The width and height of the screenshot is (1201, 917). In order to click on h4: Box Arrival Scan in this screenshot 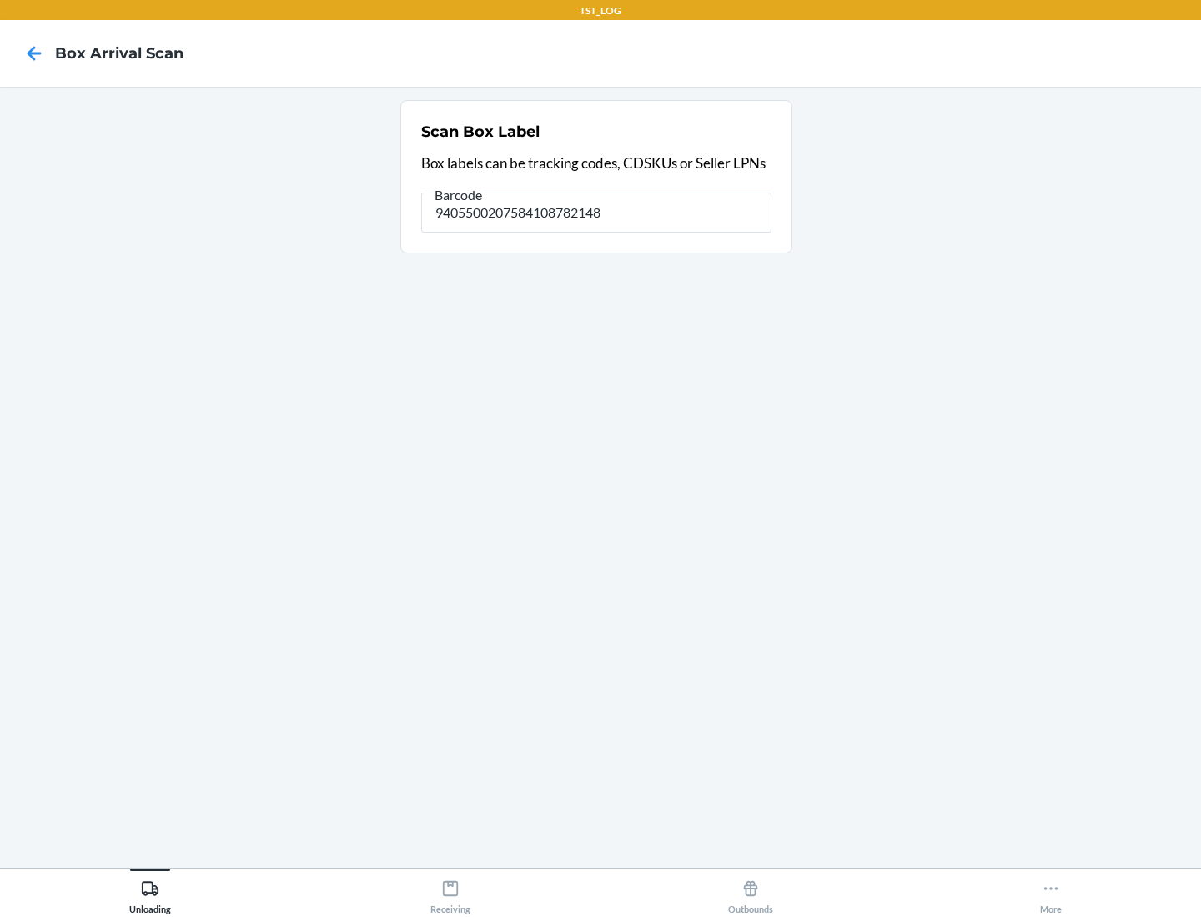, I will do `click(119, 53)`.